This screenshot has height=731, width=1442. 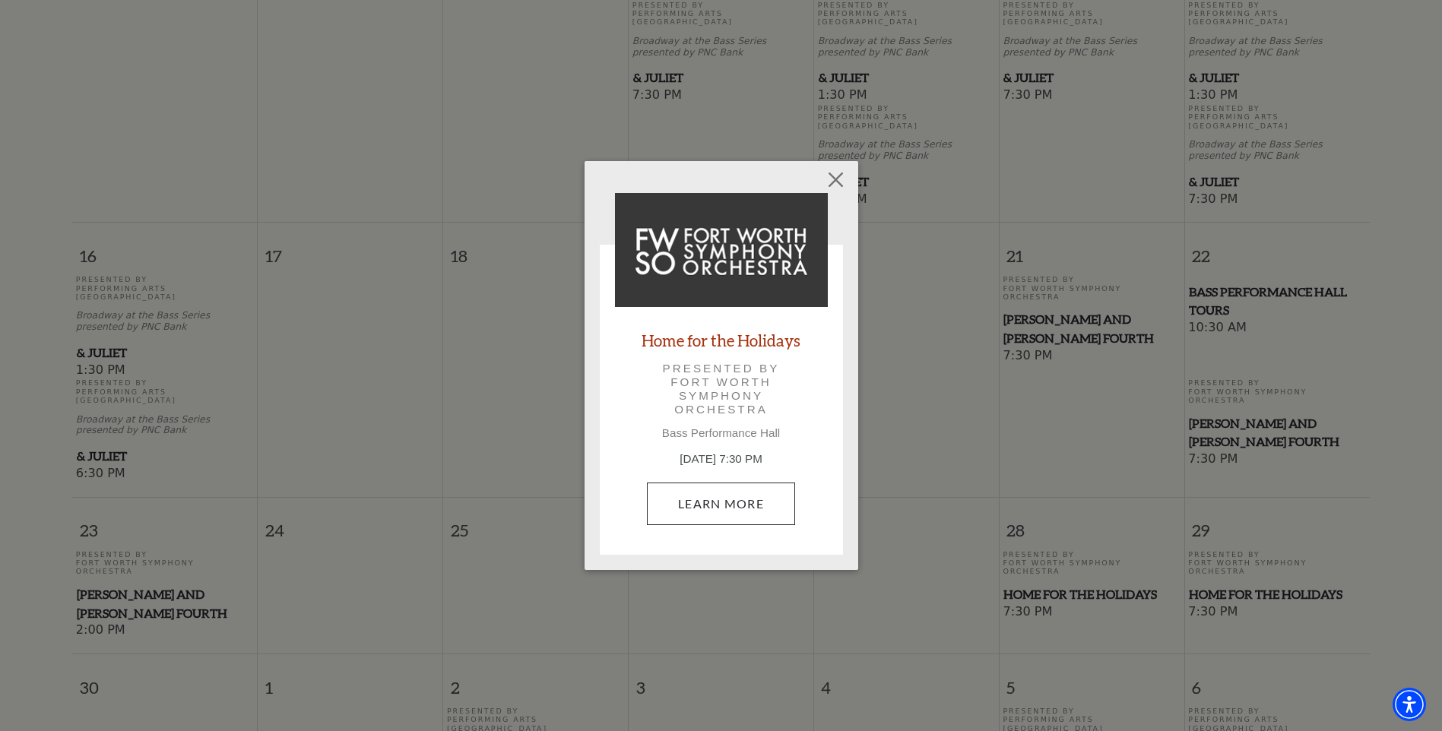 I want to click on div: Accessibility Menu, so click(x=1409, y=704).